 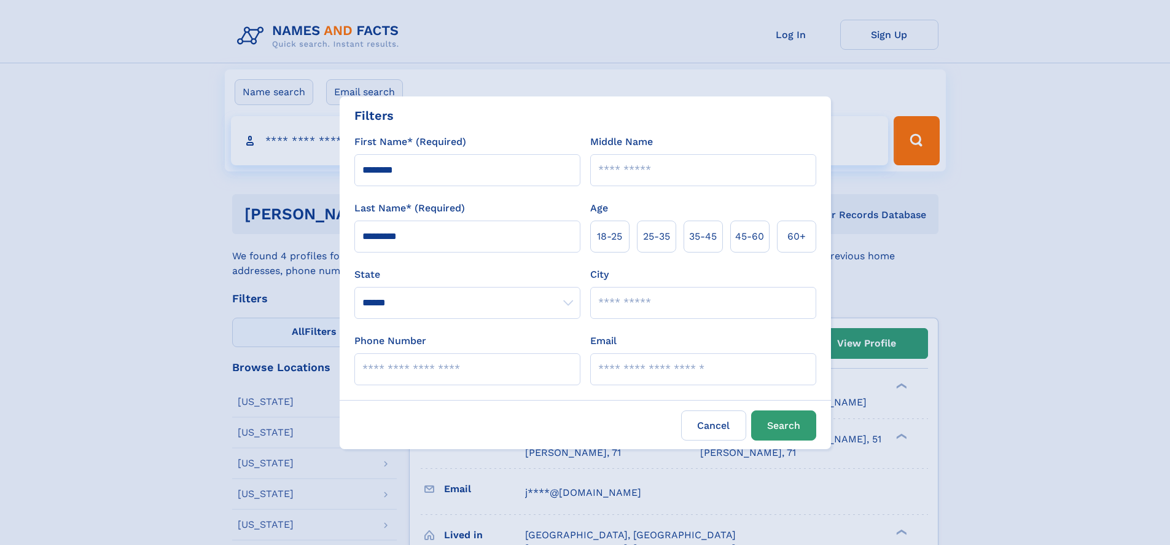 What do you see at coordinates (599, 274) in the screenshot?
I see `label: City` at bounding box center [599, 274].